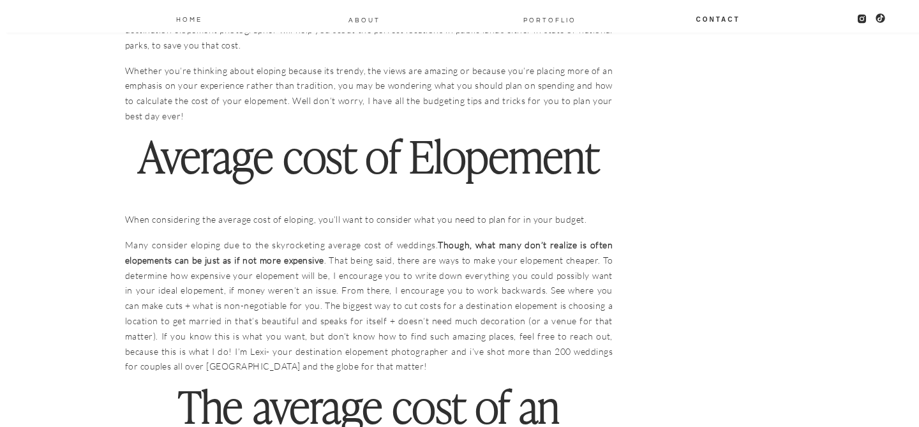 The image size is (919, 427). What do you see at coordinates (189, 18) in the screenshot?
I see `a: Home` at bounding box center [189, 18].